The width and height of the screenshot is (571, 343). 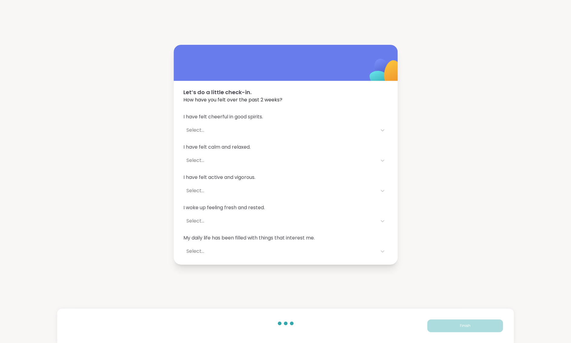 What do you see at coordinates (286, 147) in the screenshot?
I see `span: I have felt calm and relaxed.` at bounding box center [286, 147].